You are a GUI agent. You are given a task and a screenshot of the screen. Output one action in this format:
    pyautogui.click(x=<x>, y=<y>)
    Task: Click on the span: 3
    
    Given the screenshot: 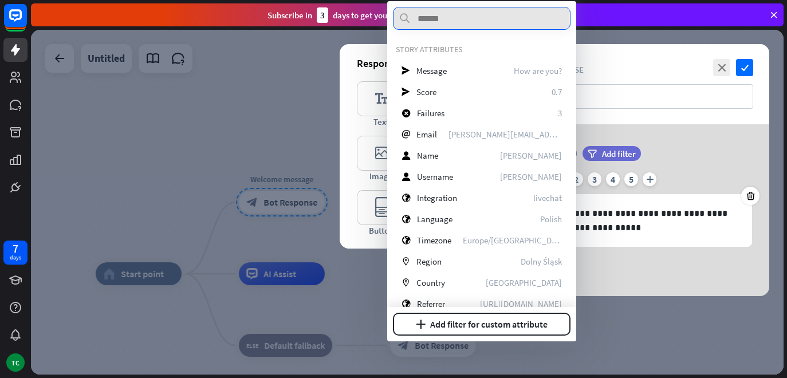 What is the action you would take?
    pyautogui.click(x=560, y=113)
    